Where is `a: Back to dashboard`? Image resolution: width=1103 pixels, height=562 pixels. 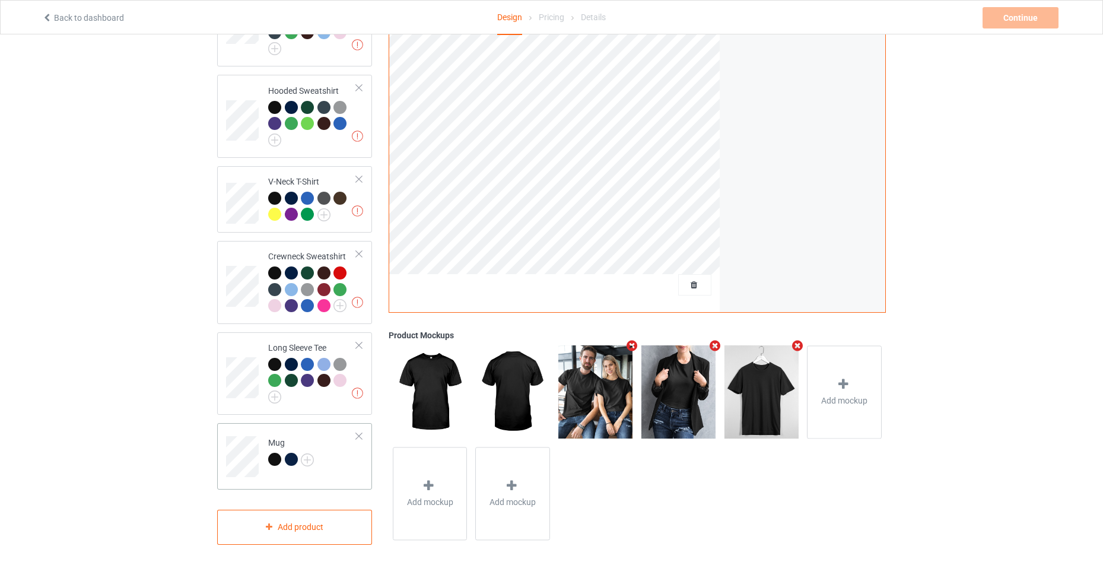 a: Back to dashboard is located at coordinates (83, 18).